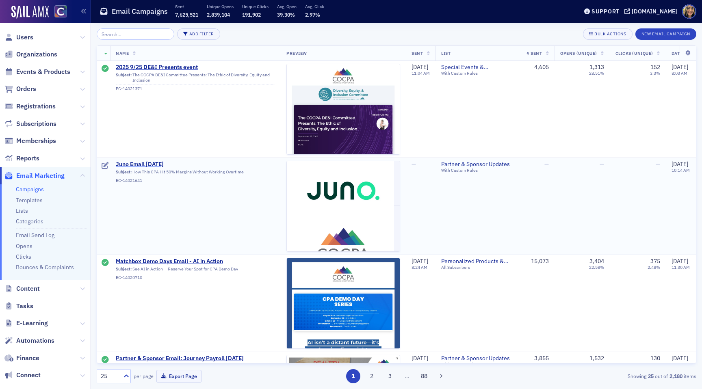 The width and height of the screenshot is (702, 389). What do you see at coordinates (22, 376) in the screenshot?
I see `a: Connect` at bounding box center [22, 376].